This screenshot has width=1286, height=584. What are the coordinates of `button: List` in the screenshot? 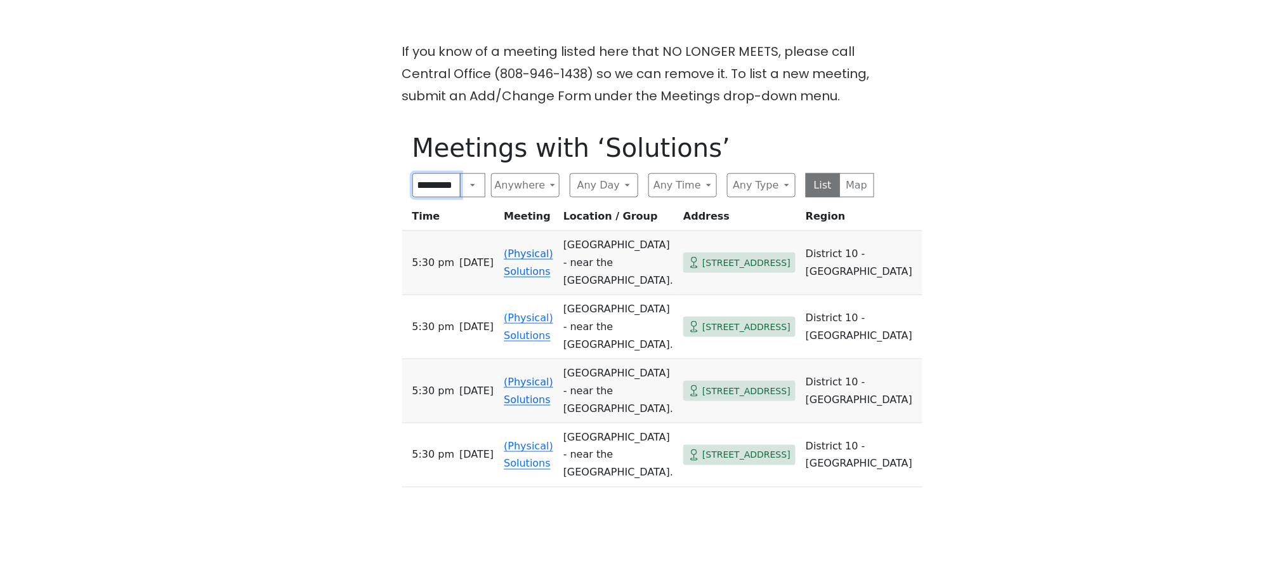 It's located at (823, 185).